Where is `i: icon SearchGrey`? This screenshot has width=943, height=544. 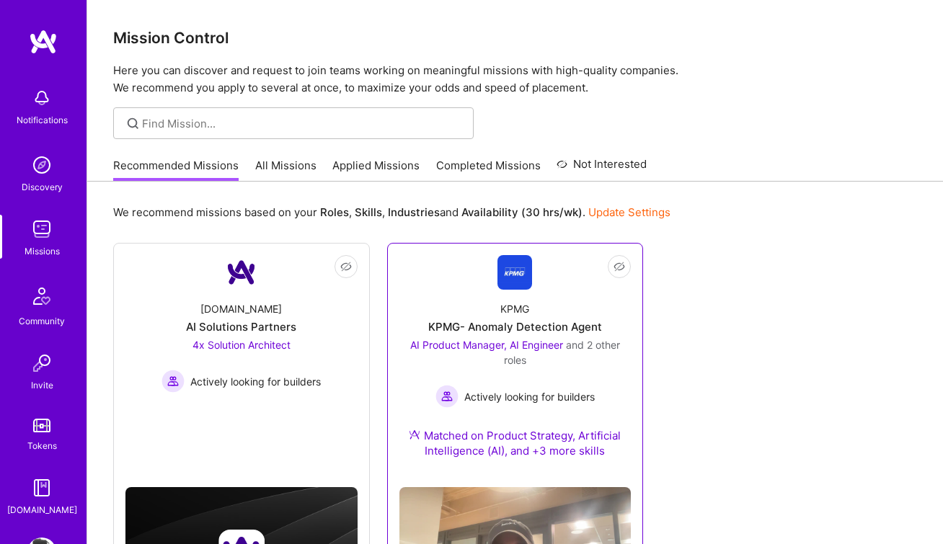 i: icon SearchGrey is located at coordinates (133, 123).